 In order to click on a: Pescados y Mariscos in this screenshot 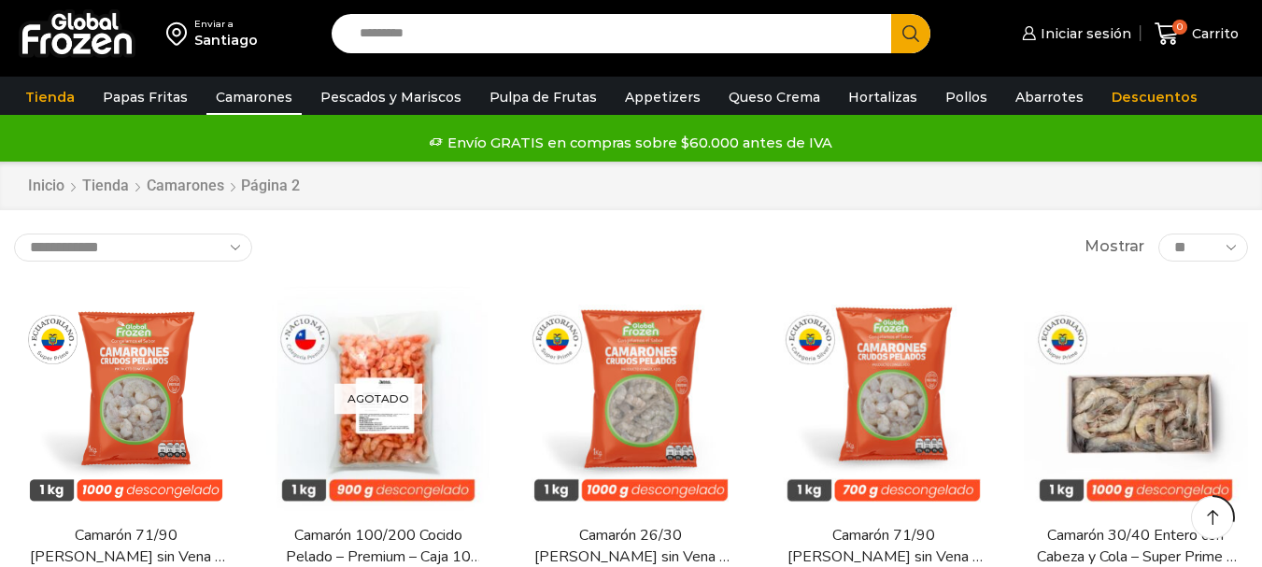, I will do `click(390, 97)`.